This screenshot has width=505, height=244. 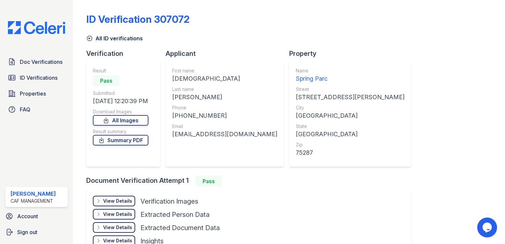 I want to click on div: Property, so click(x=352, y=54).